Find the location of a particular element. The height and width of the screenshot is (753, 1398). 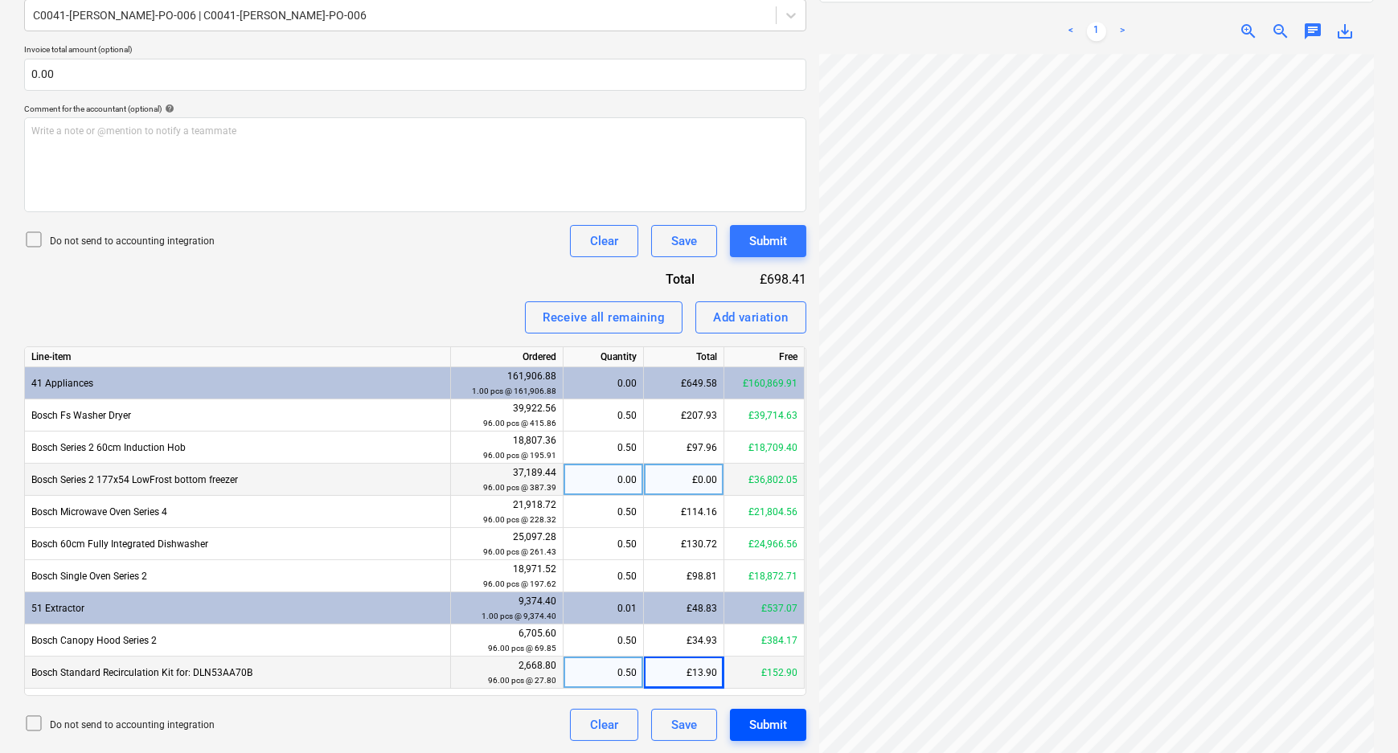

div: 25,097.28 is located at coordinates (507, 544).